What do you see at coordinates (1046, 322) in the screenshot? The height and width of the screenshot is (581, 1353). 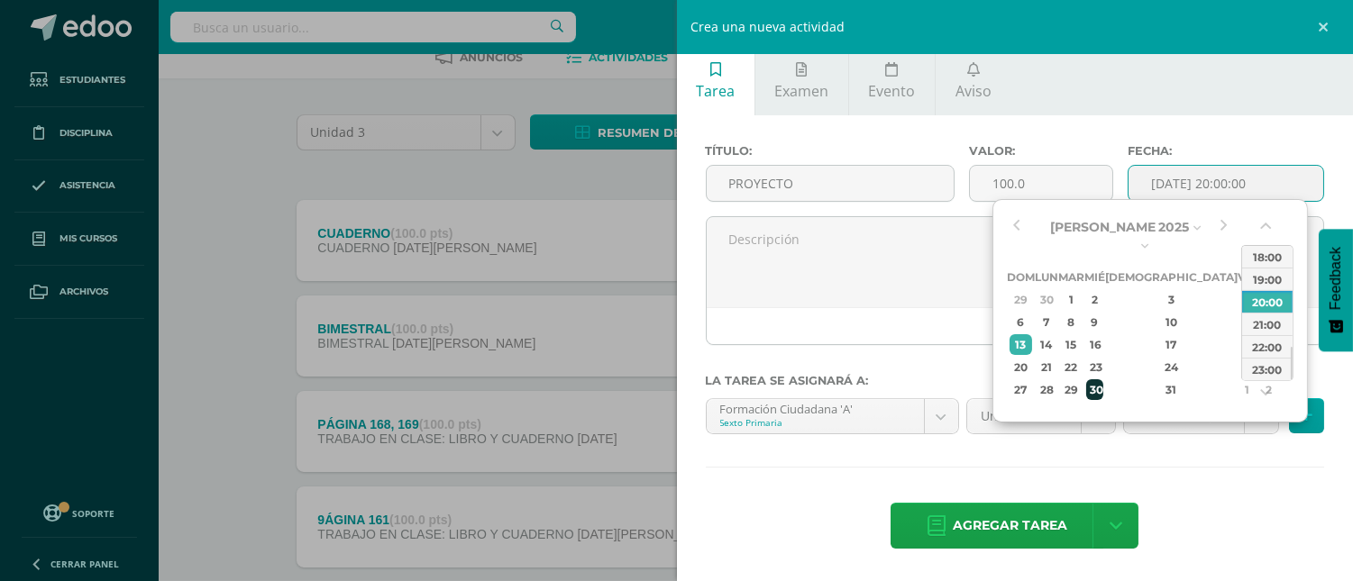 I see `div: 7` at bounding box center [1046, 322].